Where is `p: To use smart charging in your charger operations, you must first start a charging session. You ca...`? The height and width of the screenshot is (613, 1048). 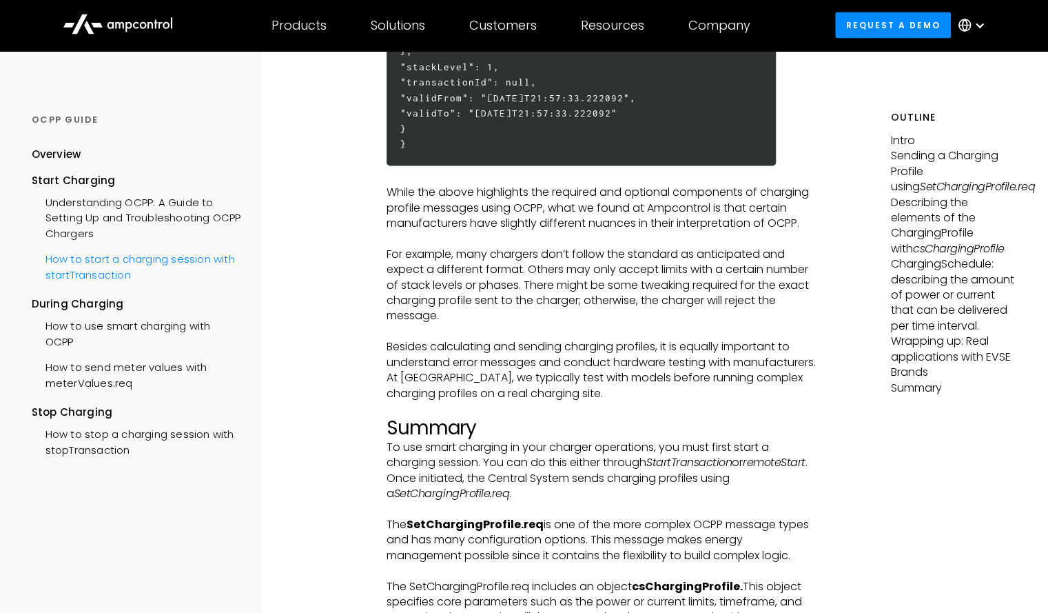 p: To use smart charging in your charger operations, you must first start a charging session. You ca... is located at coordinates (602, 471).